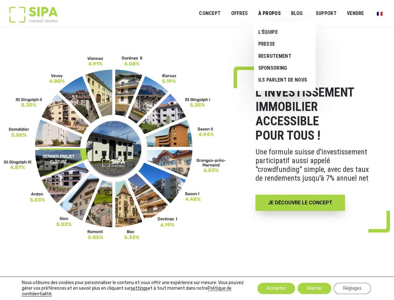 This screenshot has width=394, height=300. Describe the element at coordinates (133, 288) in the screenshot. I see `p: Nous utilisons des cookies pour personnaliser le contenu et vous offrir une expérience sur mesure...` at that location.